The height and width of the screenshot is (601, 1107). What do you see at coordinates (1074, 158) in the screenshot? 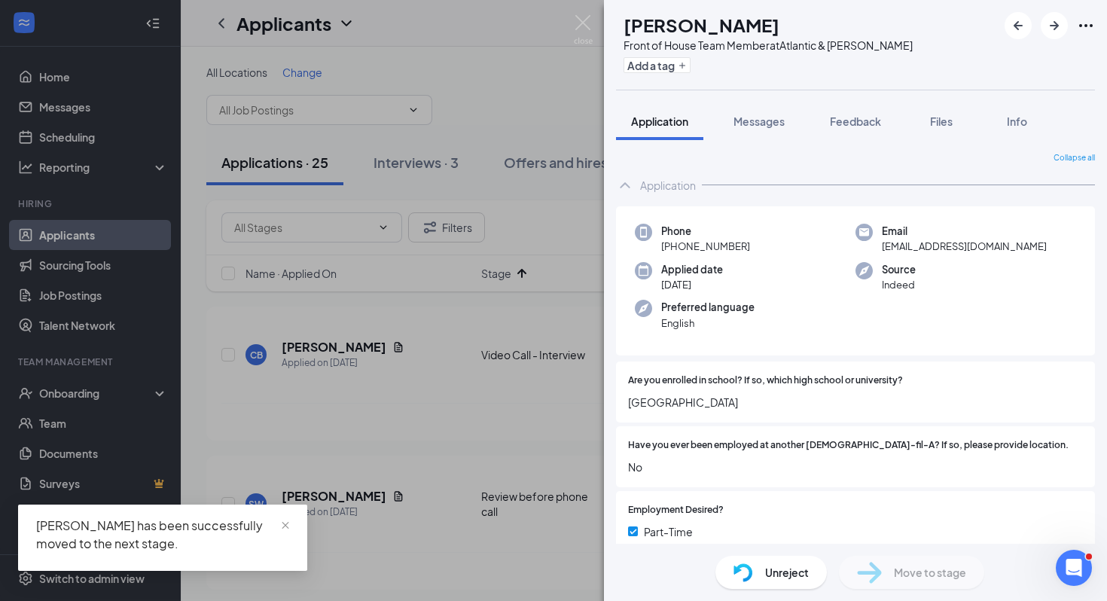
I see `span: Collapse all` at bounding box center [1074, 158].